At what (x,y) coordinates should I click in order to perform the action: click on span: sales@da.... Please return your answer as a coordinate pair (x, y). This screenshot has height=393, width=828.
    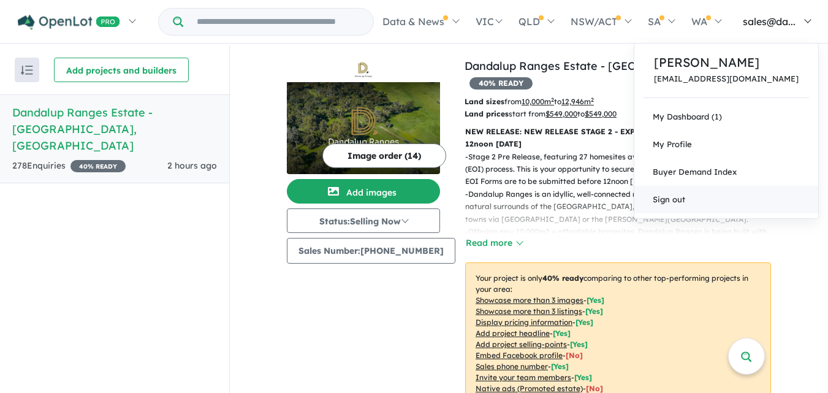
    Looking at the image, I should click on (769, 21).